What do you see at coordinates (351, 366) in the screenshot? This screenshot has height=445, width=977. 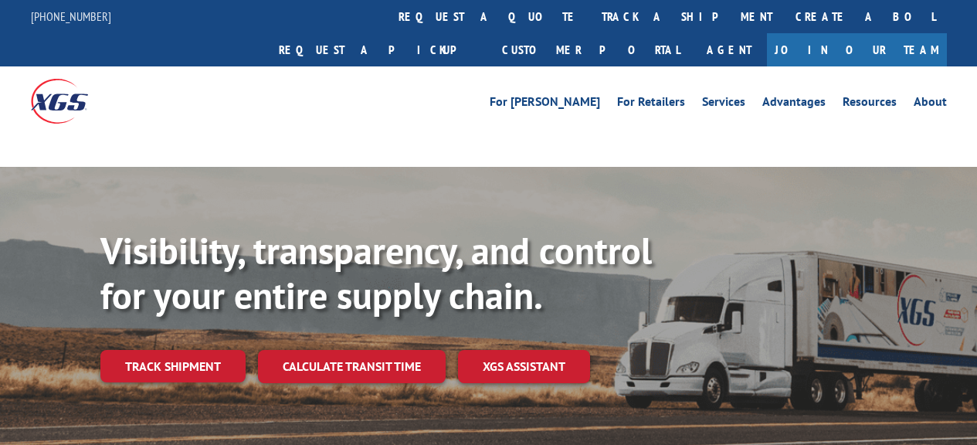 I see `a: Calculate transit time` at bounding box center [351, 366].